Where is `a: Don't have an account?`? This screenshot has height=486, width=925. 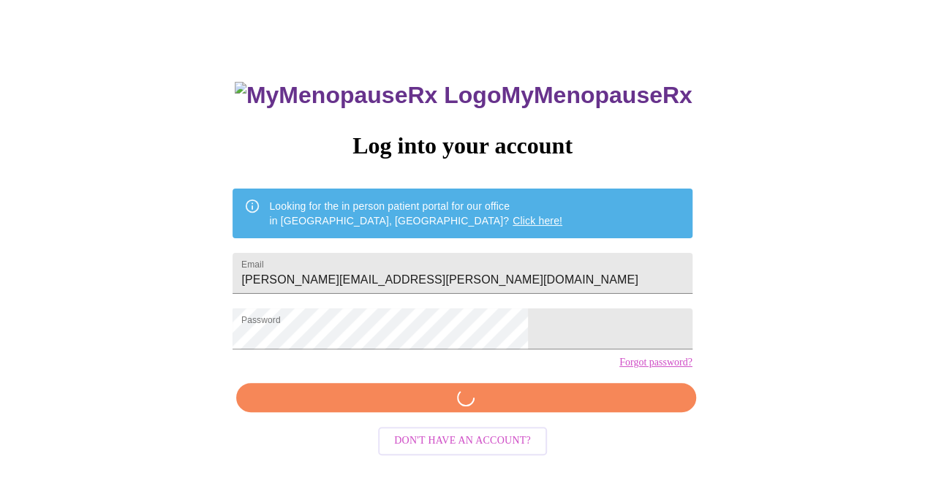
a: Don't have an account? is located at coordinates (462, 440).